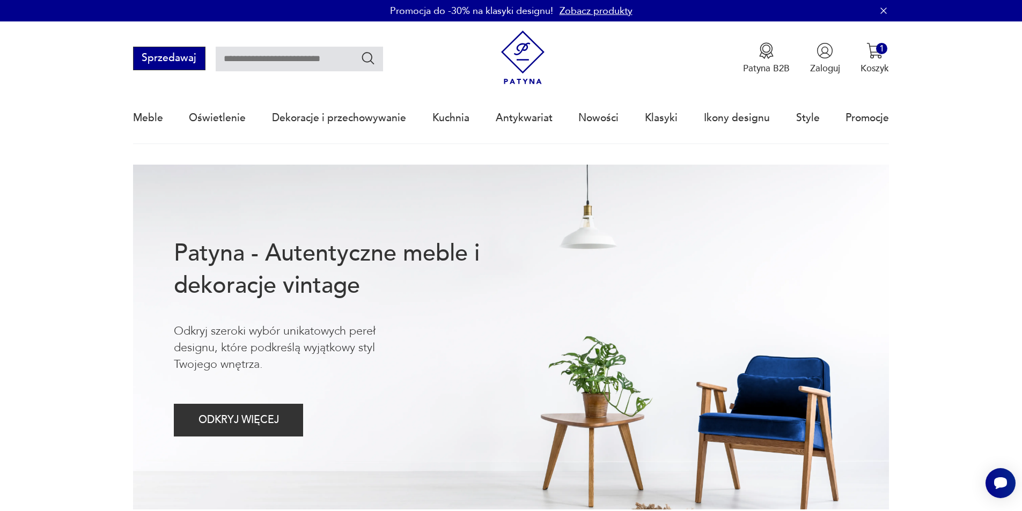 The width and height of the screenshot is (1022, 511). Describe the element at coordinates (368, 58) in the screenshot. I see `button: Szukaj` at that location.